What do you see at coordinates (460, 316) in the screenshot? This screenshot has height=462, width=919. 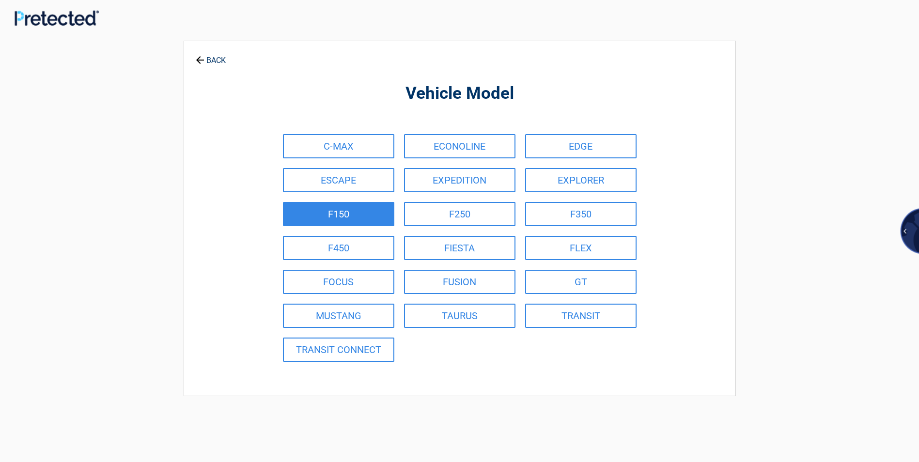 I see `a: TAURUS` at bounding box center [460, 316].